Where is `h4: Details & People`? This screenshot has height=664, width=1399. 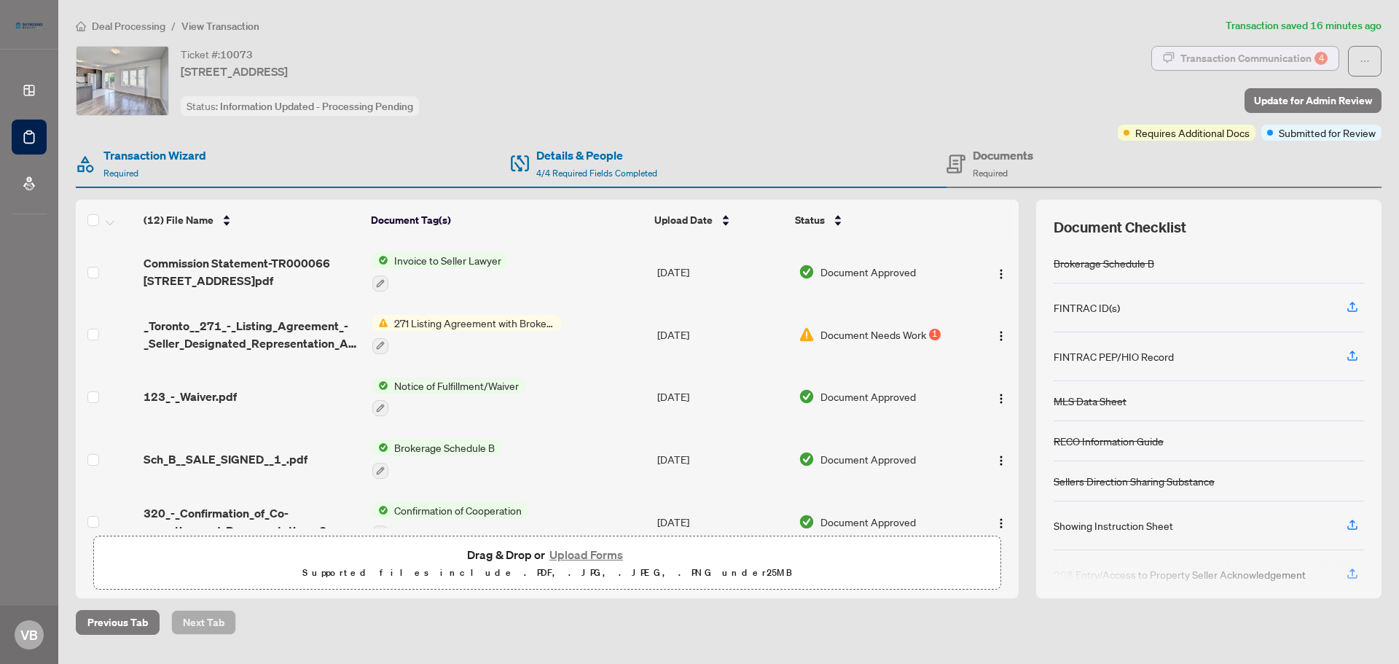 h4: Details & People is located at coordinates (597, 155).